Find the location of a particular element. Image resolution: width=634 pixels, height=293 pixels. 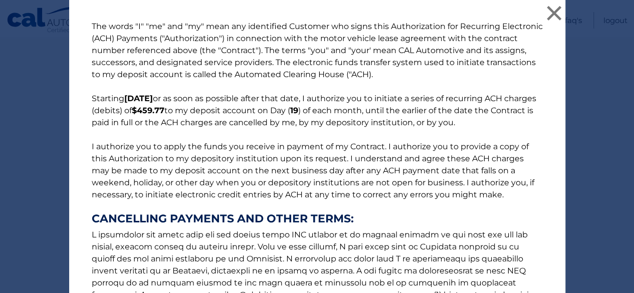

b: $459.77 is located at coordinates (148, 110).